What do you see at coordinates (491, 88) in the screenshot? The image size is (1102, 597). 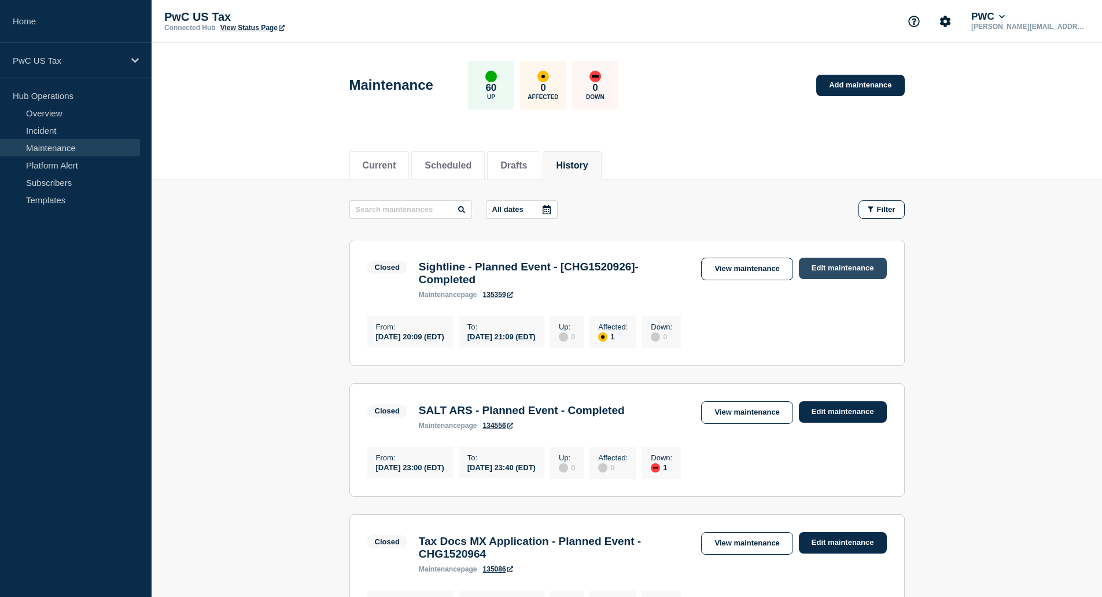 I see `p: 60` at bounding box center [491, 88].